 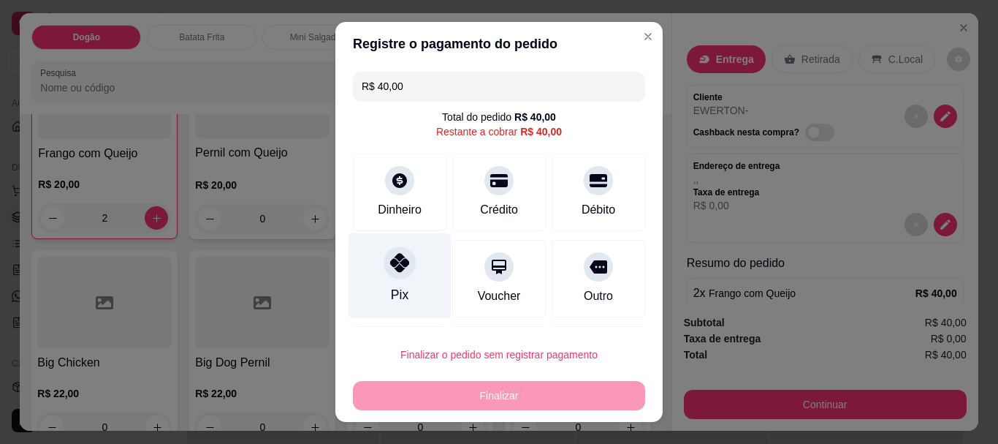 What do you see at coordinates (648, 37) in the screenshot?
I see `button: Close` at bounding box center [648, 37].